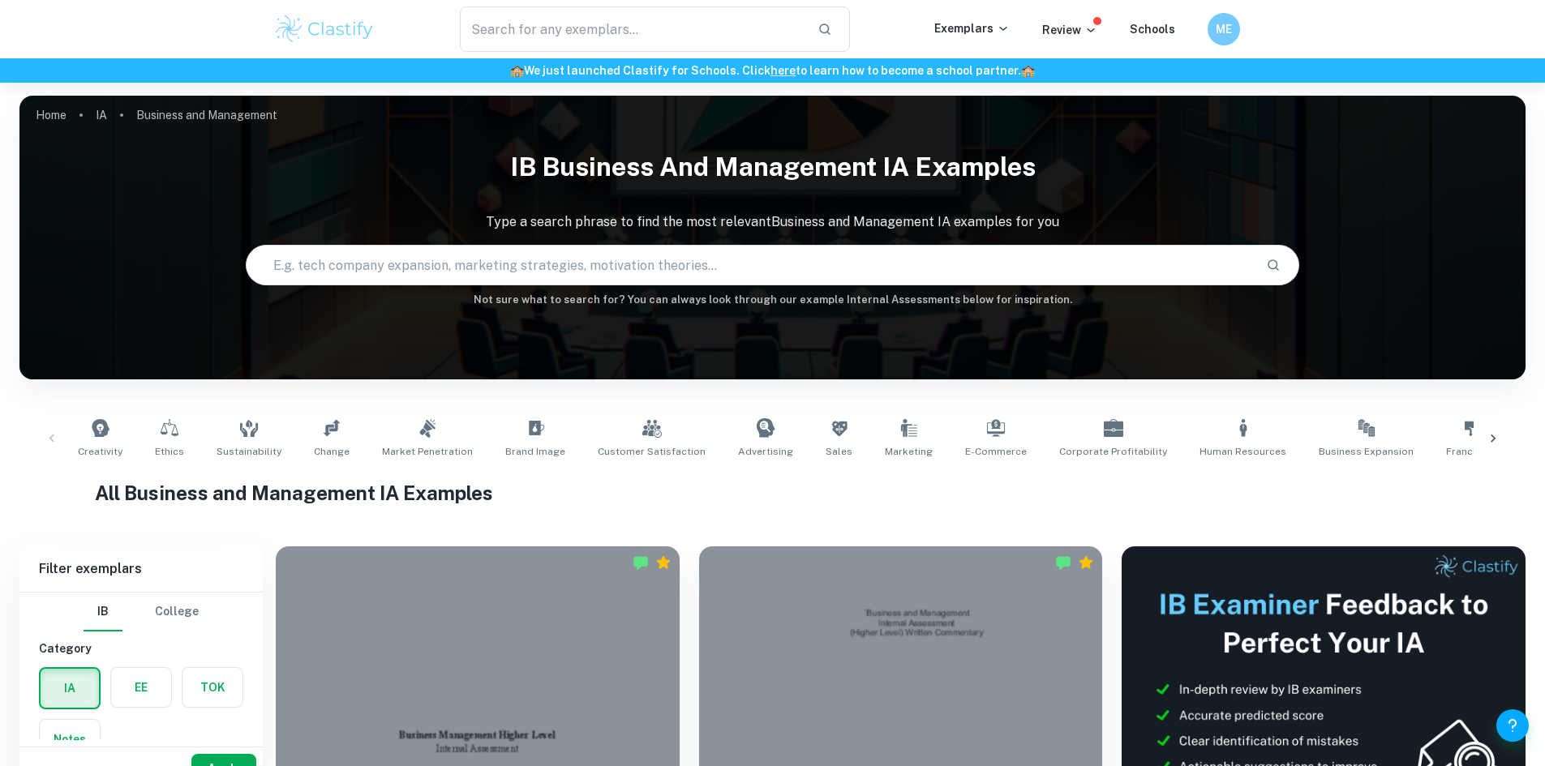  What do you see at coordinates (766, 452) in the screenshot?
I see `span: Advertising` at bounding box center [766, 452].